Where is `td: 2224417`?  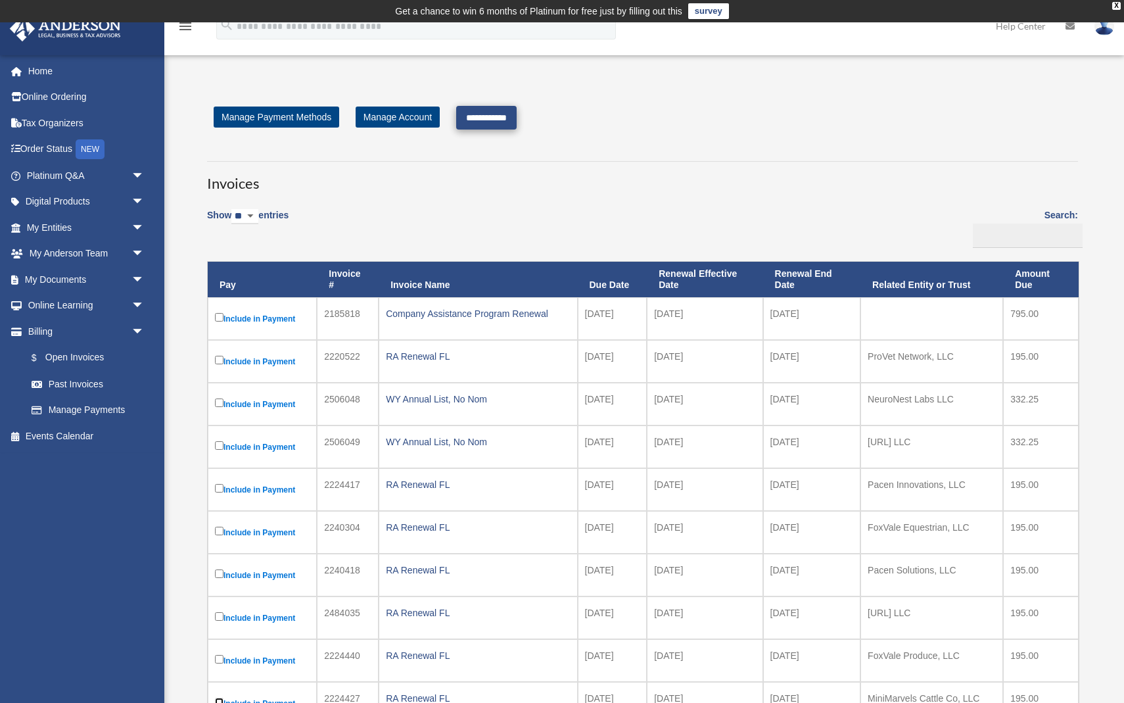
td: 2224417 is located at coordinates (348, 489).